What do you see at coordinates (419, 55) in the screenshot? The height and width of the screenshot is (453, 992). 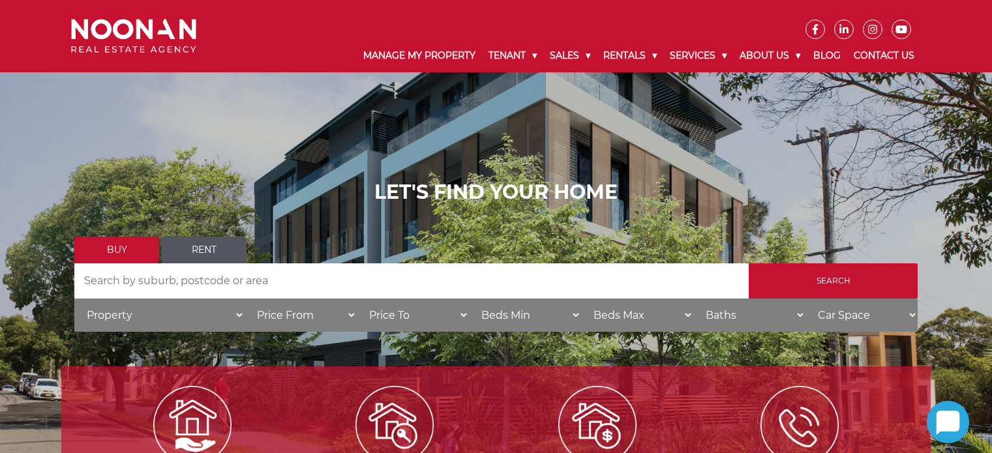 I see `a: Manage My Property` at bounding box center [419, 55].